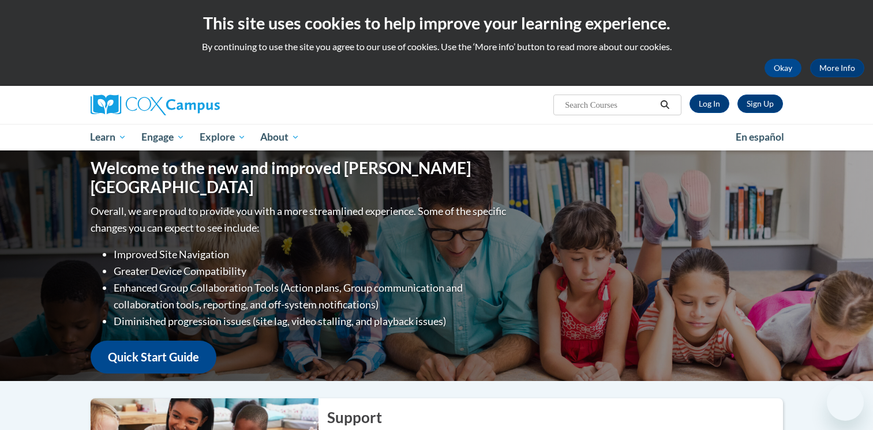 This screenshot has height=430, width=873. Describe the element at coordinates (760, 137) in the screenshot. I see `a: En español` at that location.